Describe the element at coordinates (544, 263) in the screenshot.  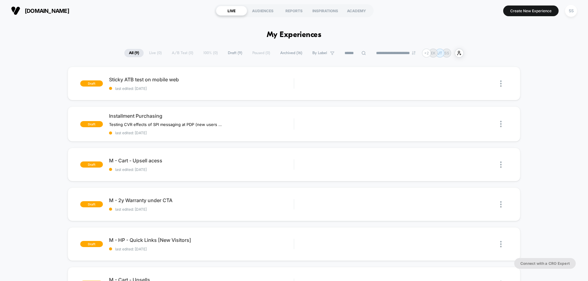
I see `button: Connect with a CRO Expert` at that location.